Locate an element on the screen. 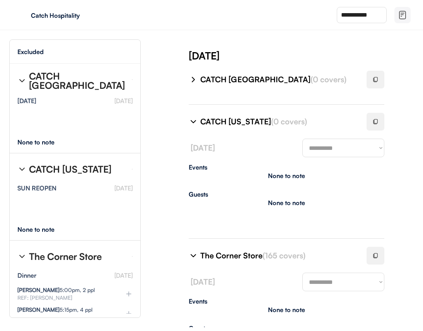  font: (165 covers) is located at coordinates (284, 255).